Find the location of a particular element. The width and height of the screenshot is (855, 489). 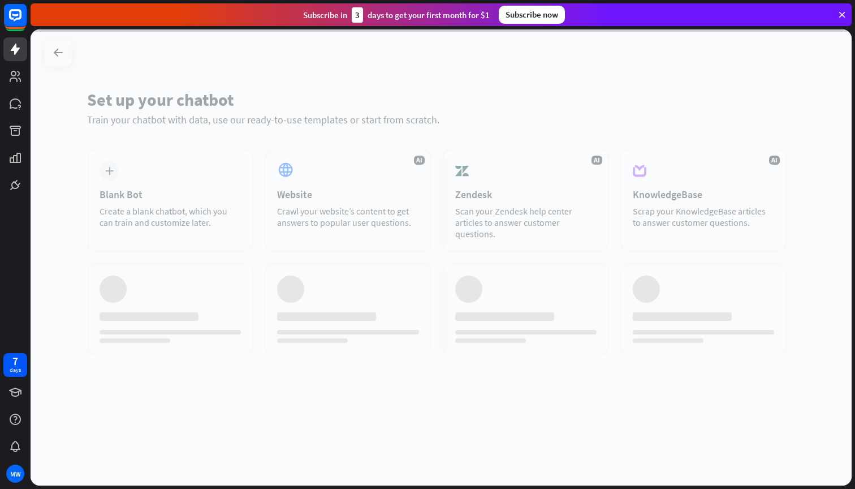

div: Subscribe in days to get your first month for $1 is located at coordinates (397, 15).